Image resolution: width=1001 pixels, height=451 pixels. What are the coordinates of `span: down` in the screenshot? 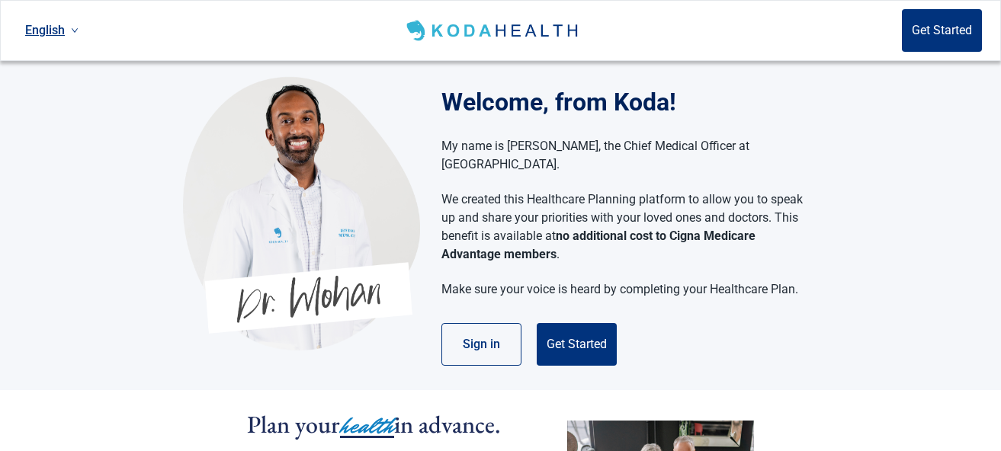 It's located at (75, 30).